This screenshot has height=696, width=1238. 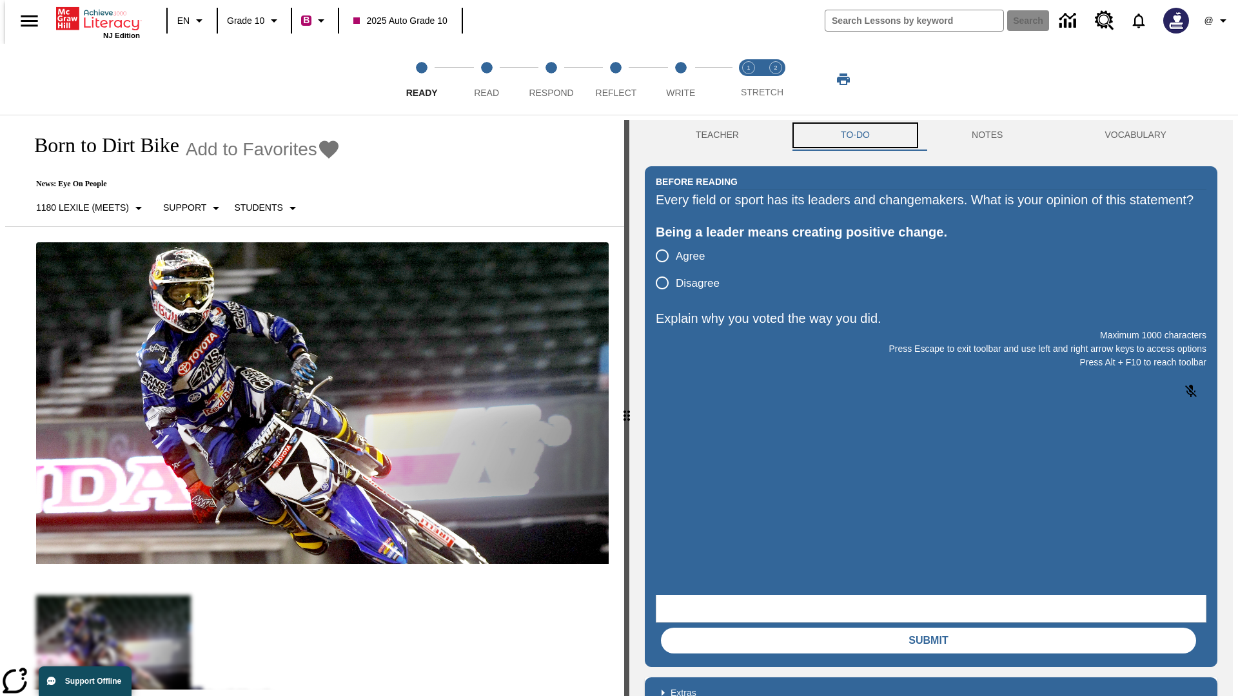 What do you see at coordinates (267, 208) in the screenshot?
I see `button: Select Student` at bounding box center [267, 208].